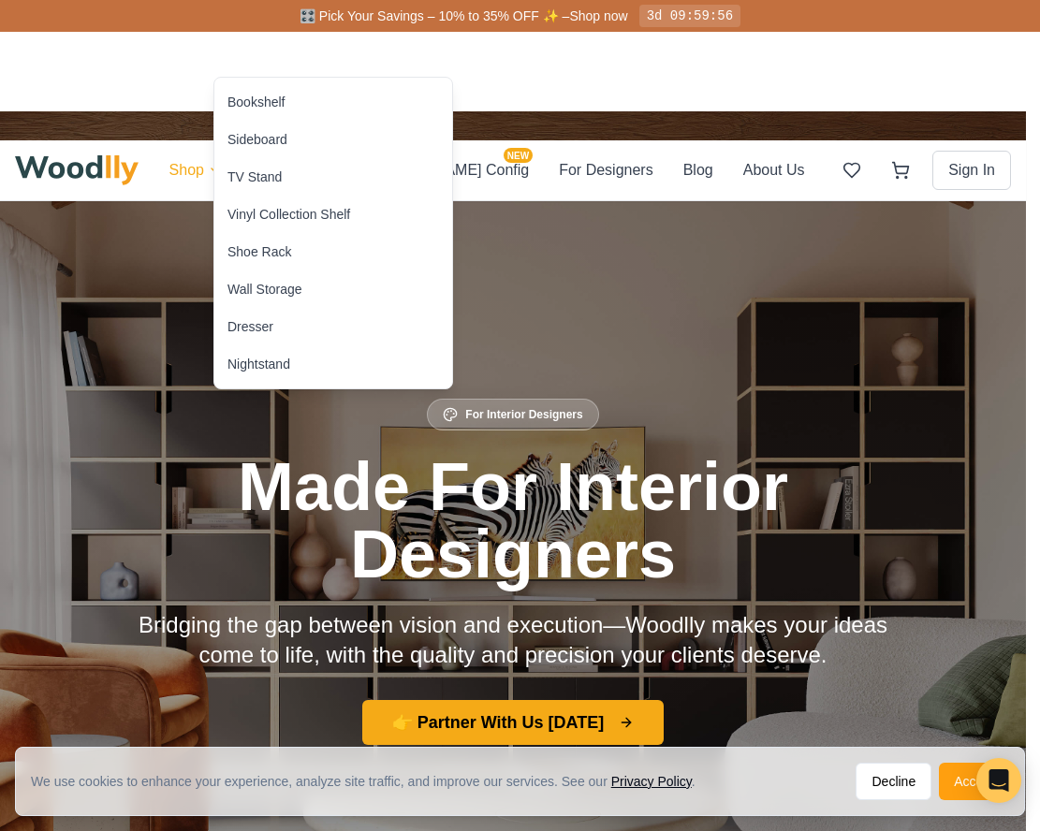 Image resolution: width=1040 pixels, height=831 pixels. What do you see at coordinates (288, 214) in the screenshot?
I see `div: Vinyl Collection Shelf` at bounding box center [288, 214].